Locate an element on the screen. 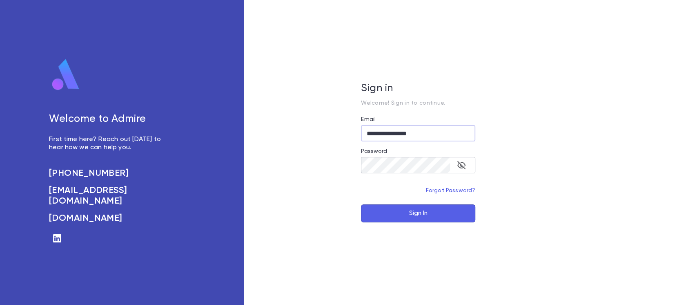  button: toggle password visibility is located at coordinates (462, 165).